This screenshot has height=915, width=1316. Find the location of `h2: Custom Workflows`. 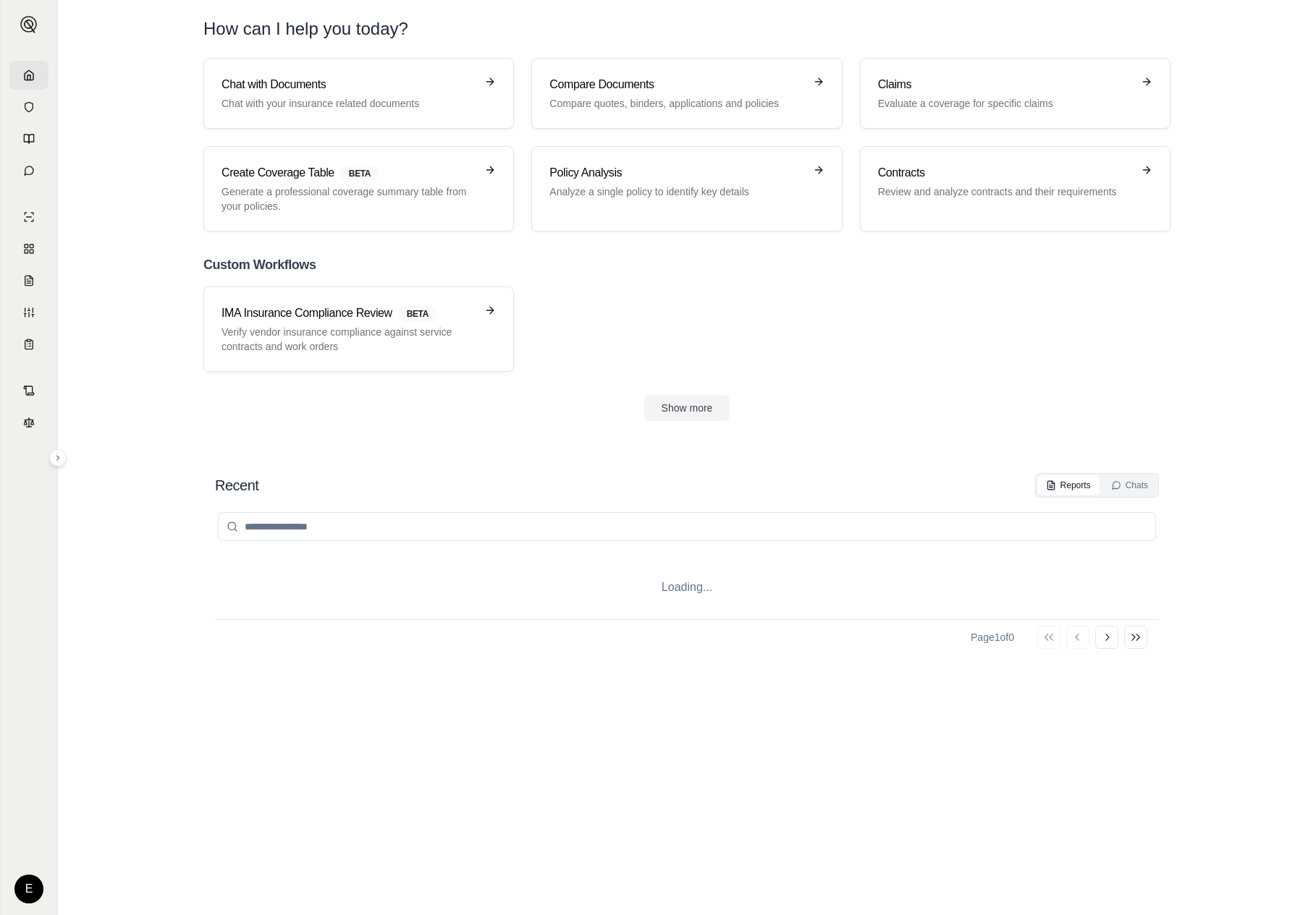

h2: Custom Workflows is located at coordinates (687, 265).